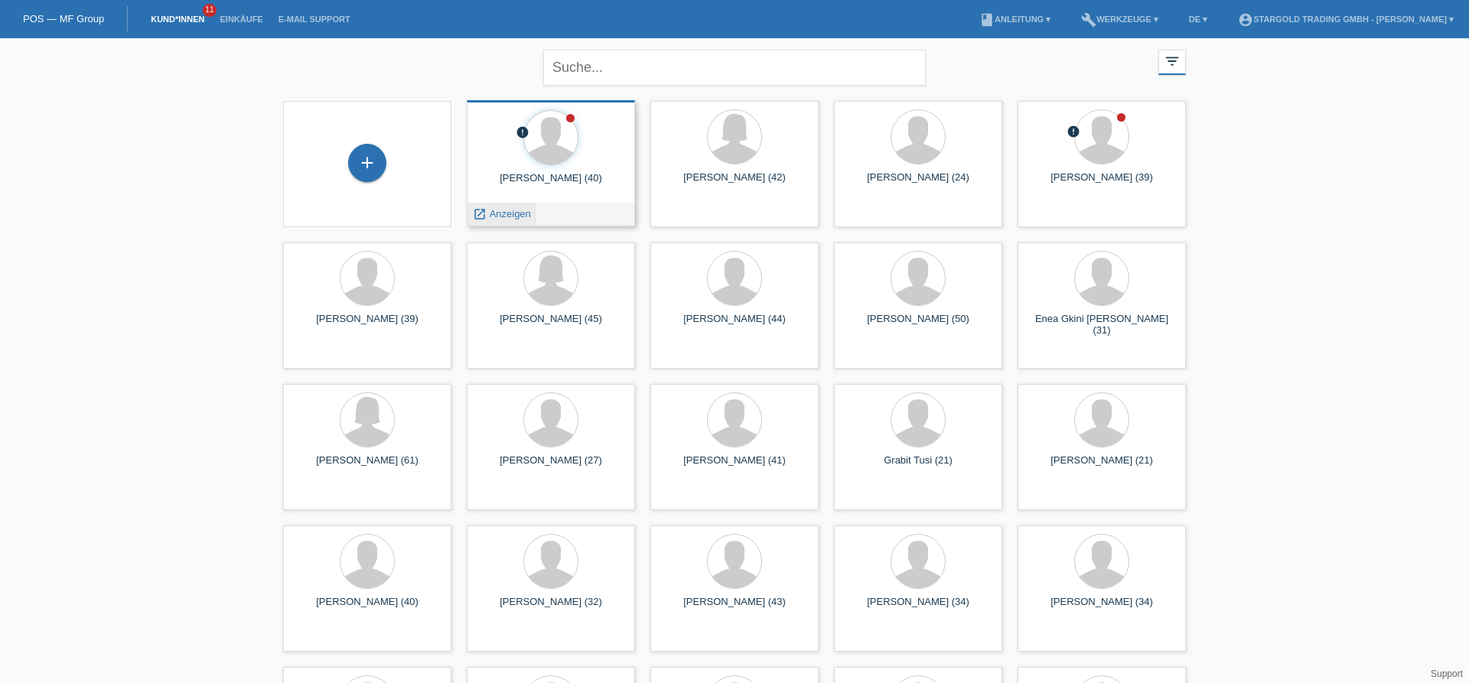 The height and width of the screenshot is (683, 1469). I want to click on i: filter_list, so click(1172, 61).